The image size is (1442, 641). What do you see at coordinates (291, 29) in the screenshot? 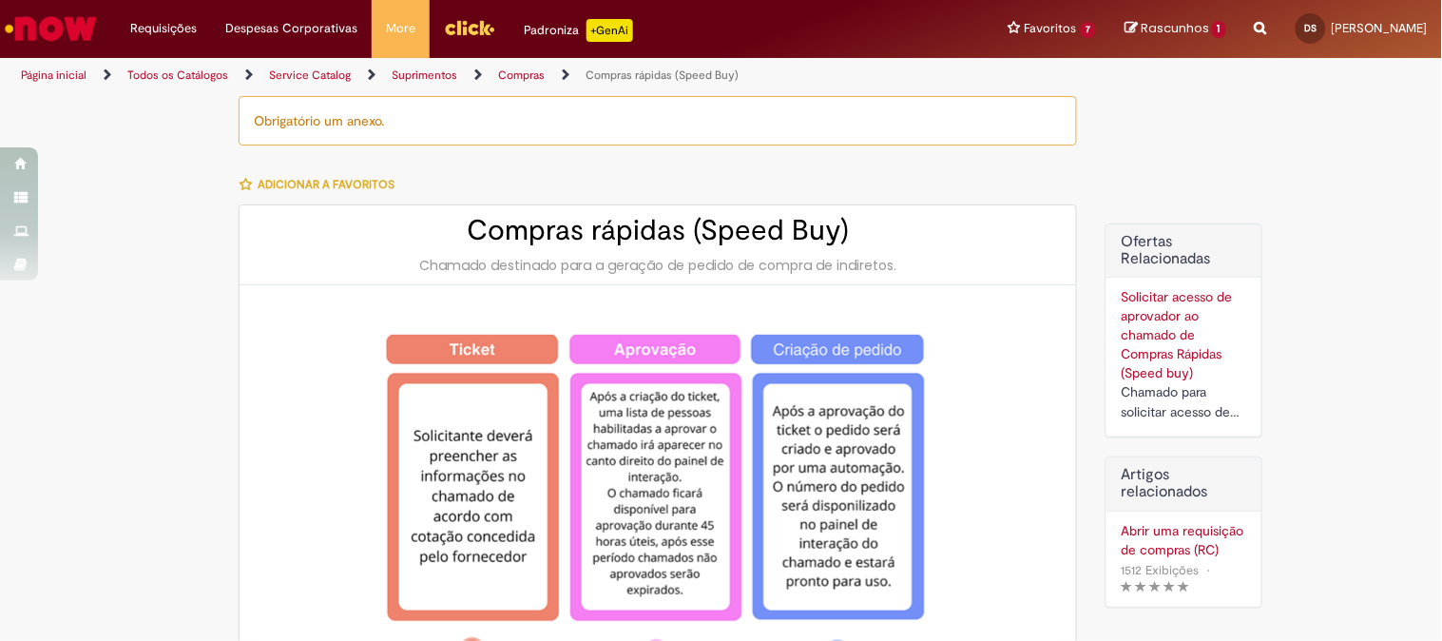
I see `span: Despesas Corporativas` at bounding box center [291, 29].